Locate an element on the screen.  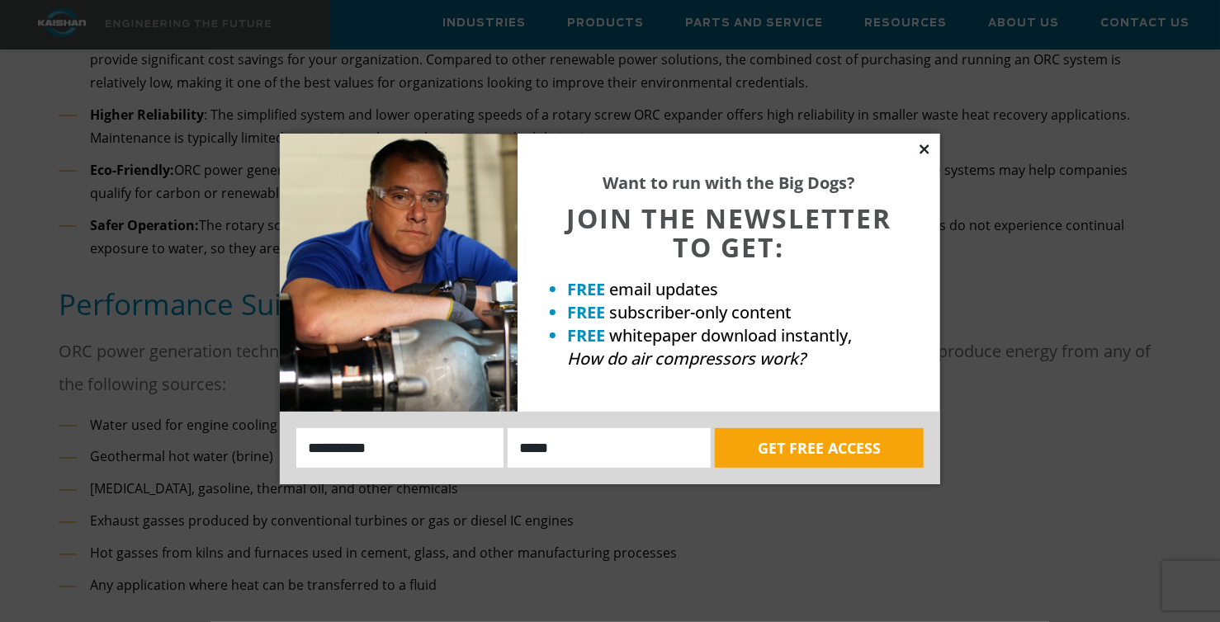
button: GET FREE ACCESS is located at coordinates (819, 448).